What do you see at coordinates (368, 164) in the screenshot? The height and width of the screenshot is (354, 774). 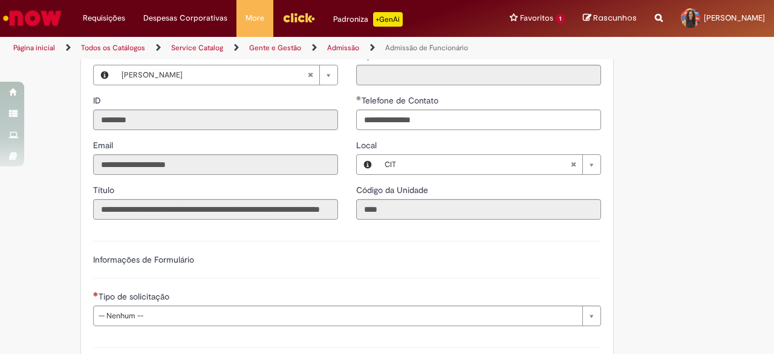 I see `button: Local, Visualizar este registro CIT` at bounding box center [368, 164].